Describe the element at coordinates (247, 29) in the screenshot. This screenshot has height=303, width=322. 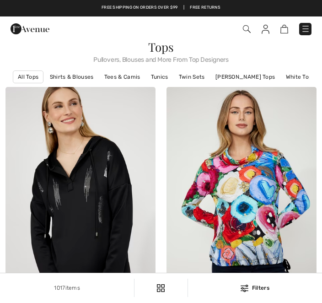
I see `img: Search` at that location.